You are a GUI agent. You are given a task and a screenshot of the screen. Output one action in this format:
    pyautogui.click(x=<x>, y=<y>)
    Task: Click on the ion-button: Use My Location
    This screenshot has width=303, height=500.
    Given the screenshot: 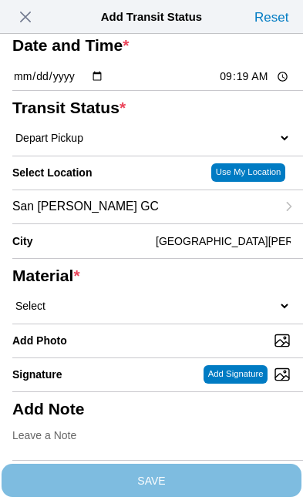 What is the action you would take?
    pyautogui.click(x=248, y=173)
    